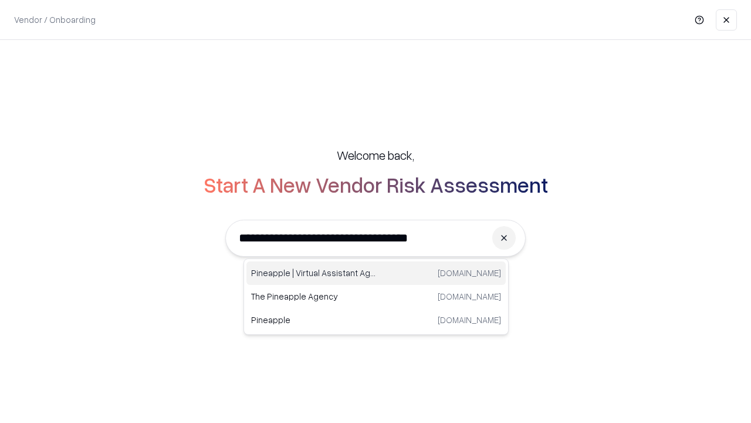 This screenshot has width=751, height=423. What do you see at coordinates (55, 19) in the screenshot?
I see `p: Vendor / Onboarding` at bounding box center [55, 19].